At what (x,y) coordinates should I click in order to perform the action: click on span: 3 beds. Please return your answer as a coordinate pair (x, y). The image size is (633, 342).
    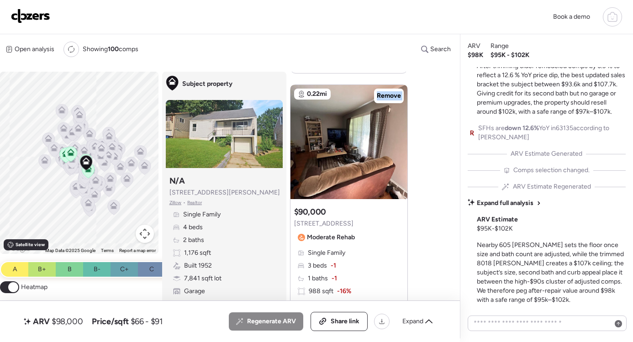
    Looking at the image, I should click on (318, 266).